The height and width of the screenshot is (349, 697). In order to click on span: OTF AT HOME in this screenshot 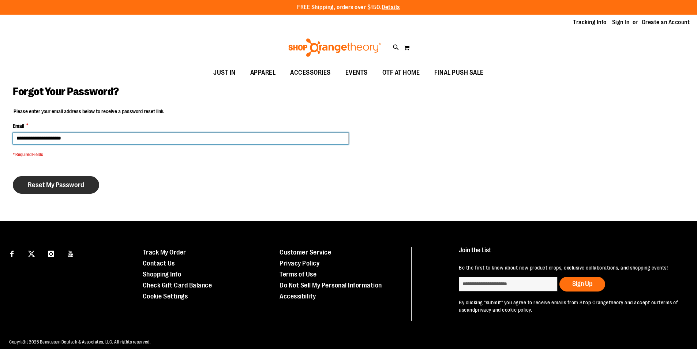, I will do `click(401, 72)`.